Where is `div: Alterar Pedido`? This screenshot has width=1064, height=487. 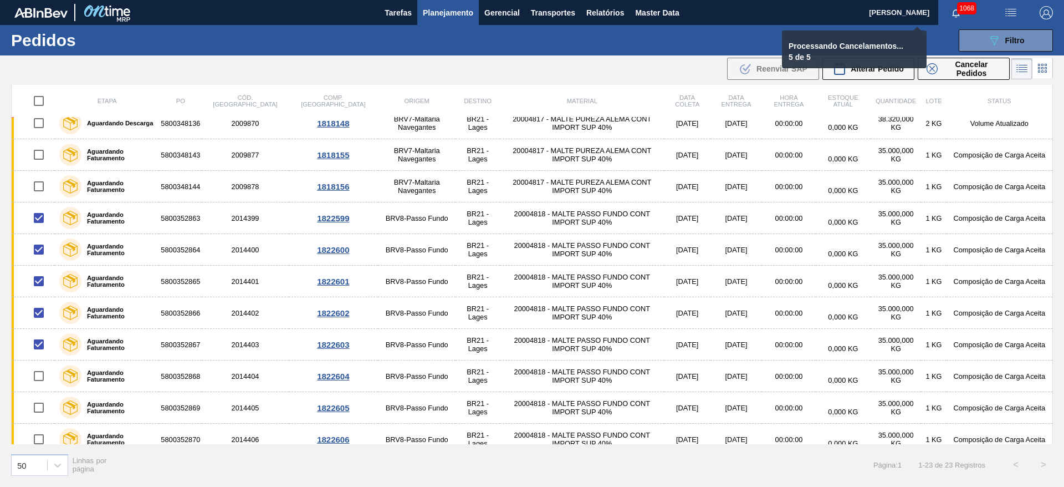
div: Alterar Pedido is located at coordinates (869, 69).